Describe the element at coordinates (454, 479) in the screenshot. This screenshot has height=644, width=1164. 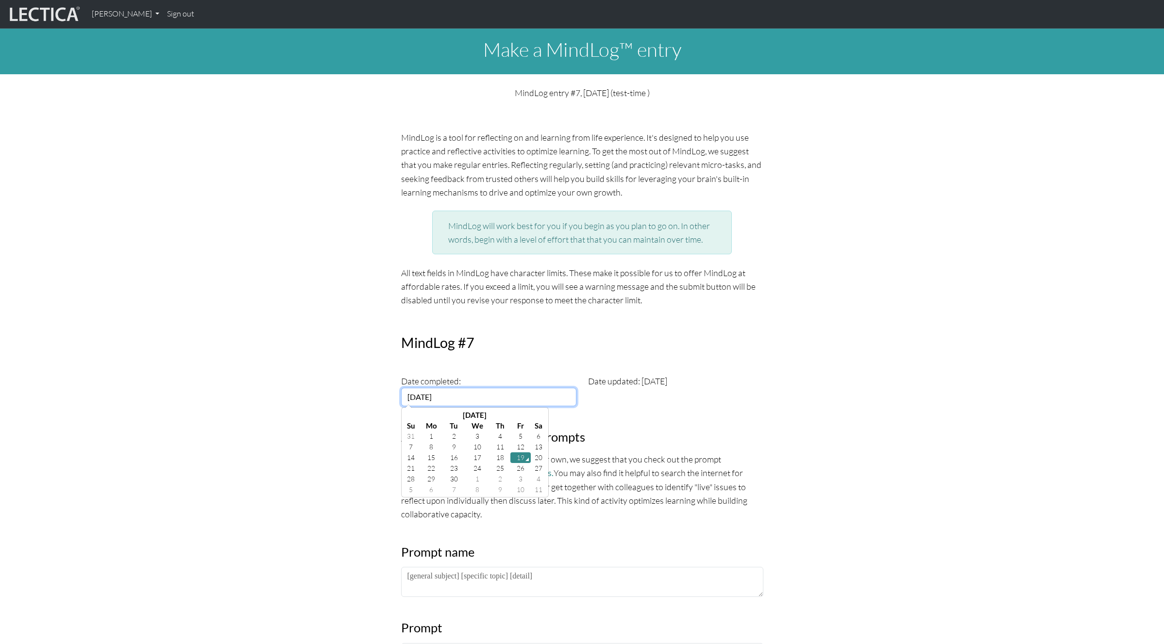
I see `td: 30` at that location.